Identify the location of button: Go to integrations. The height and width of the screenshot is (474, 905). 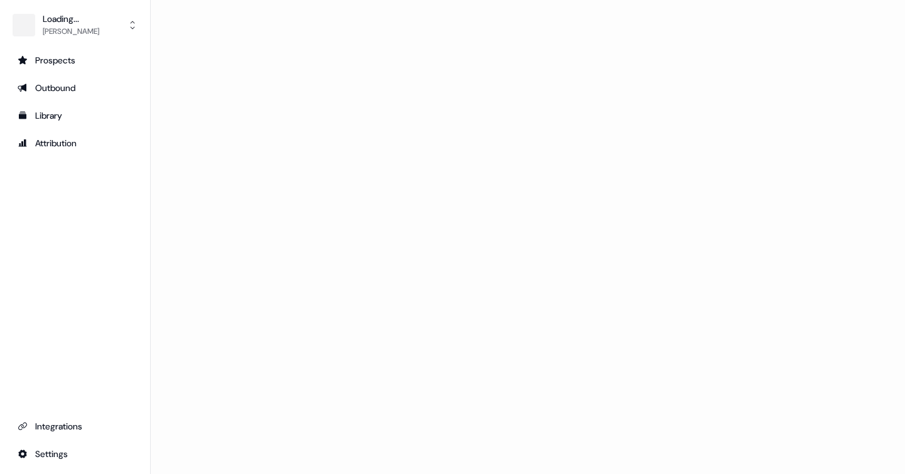
(75, 454).